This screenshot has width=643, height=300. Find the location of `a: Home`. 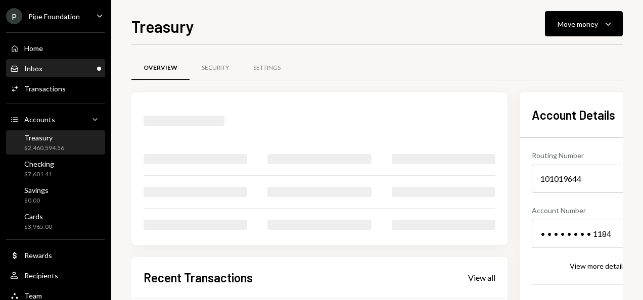

a: Home is located at coordinates (56, 48).